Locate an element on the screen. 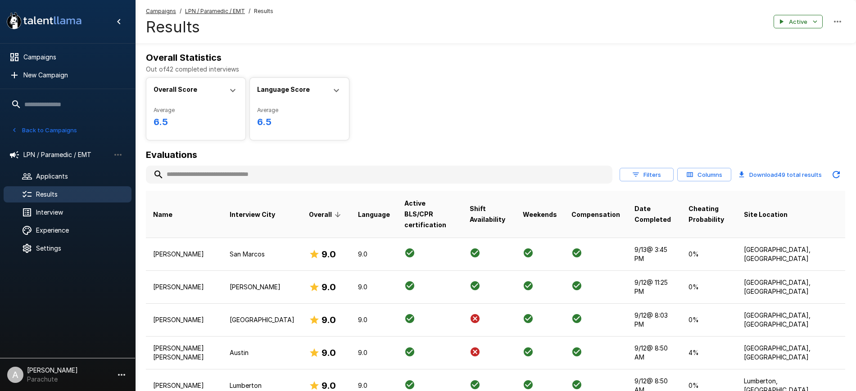 This screenshot has width=856, height=391. button: Active is located at coordinates (798, 22).